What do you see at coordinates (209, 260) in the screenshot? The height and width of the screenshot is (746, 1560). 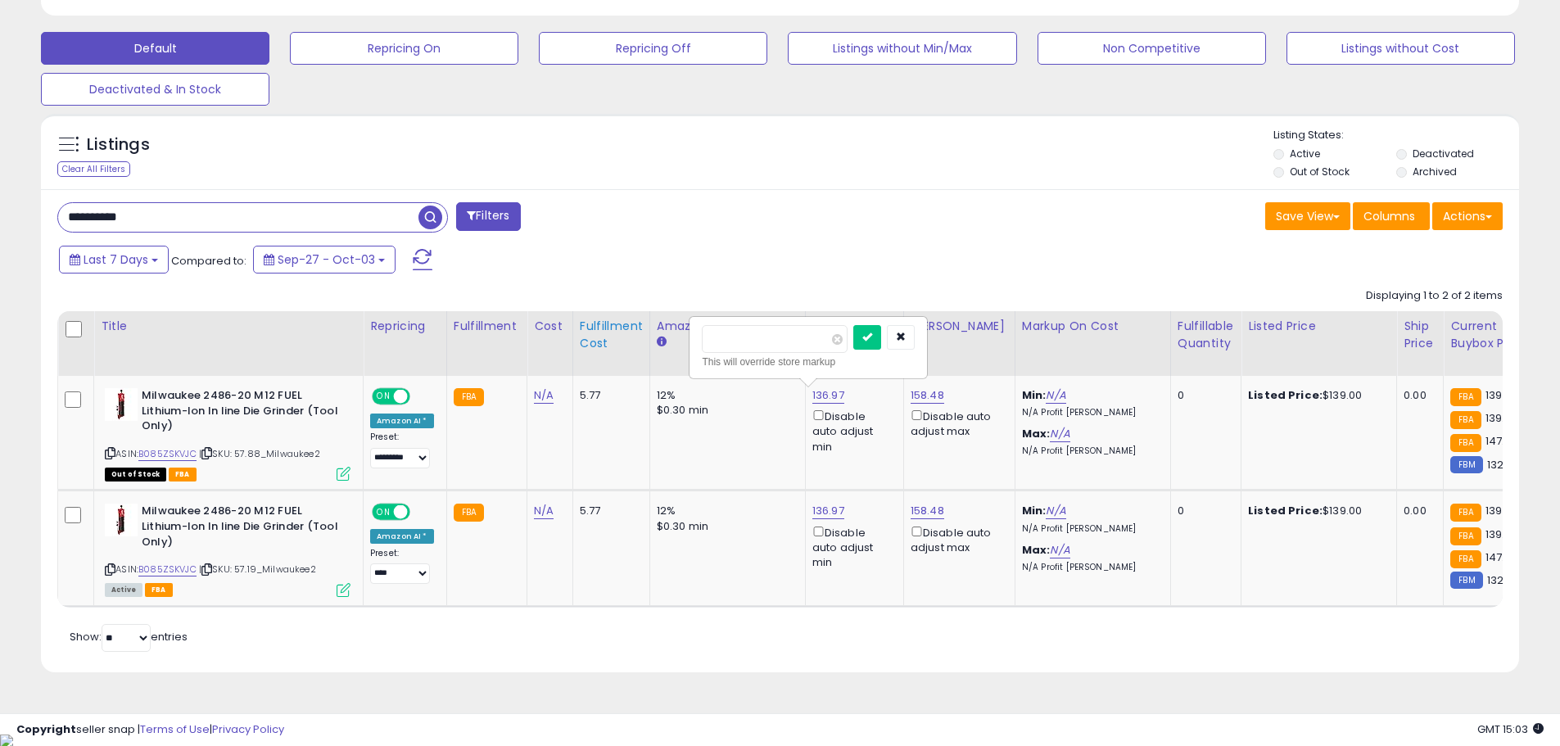 I see `span: Compared to:` at bounding box center [209, 260].